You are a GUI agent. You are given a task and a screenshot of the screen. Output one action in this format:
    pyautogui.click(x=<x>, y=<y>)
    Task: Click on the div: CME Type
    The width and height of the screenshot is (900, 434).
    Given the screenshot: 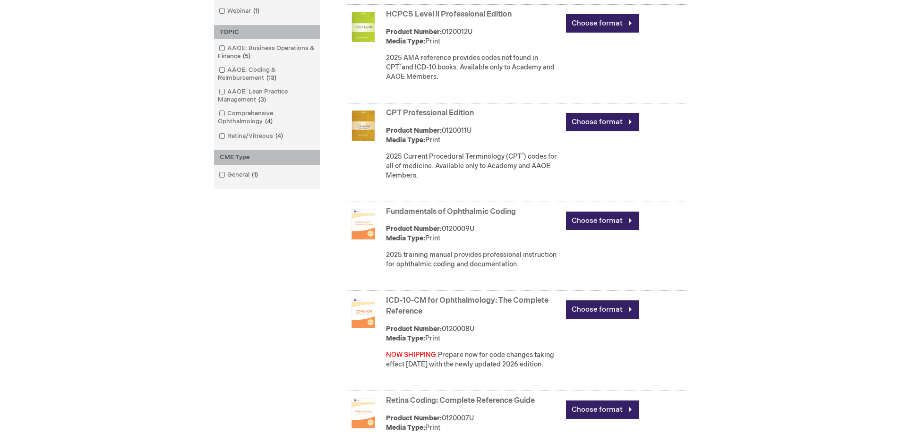 What is the action you would take?
    pyautogui.click(x=267, y=157)
    